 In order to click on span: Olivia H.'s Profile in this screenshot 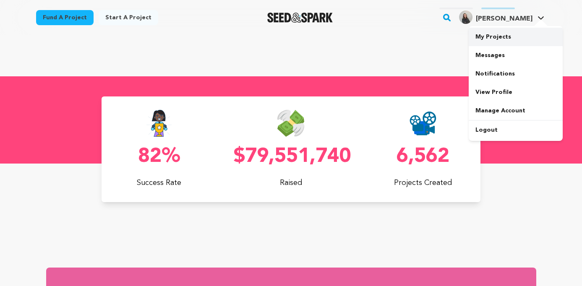, I will do `click(502, 18)`.